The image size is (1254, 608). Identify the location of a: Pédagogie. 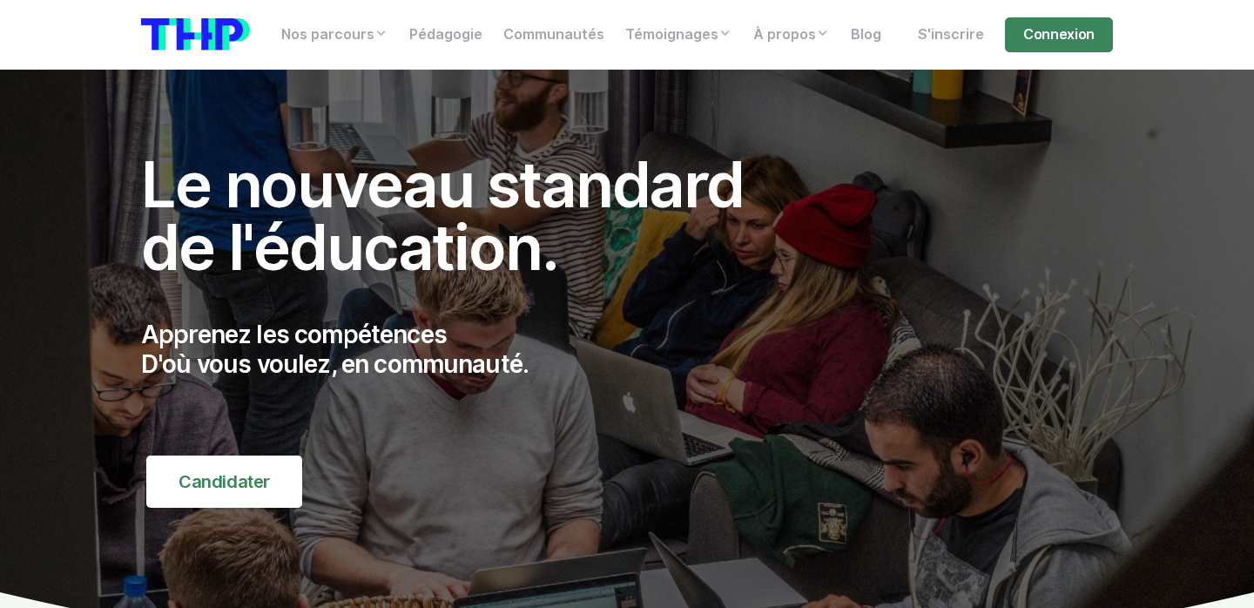
(446, 35).